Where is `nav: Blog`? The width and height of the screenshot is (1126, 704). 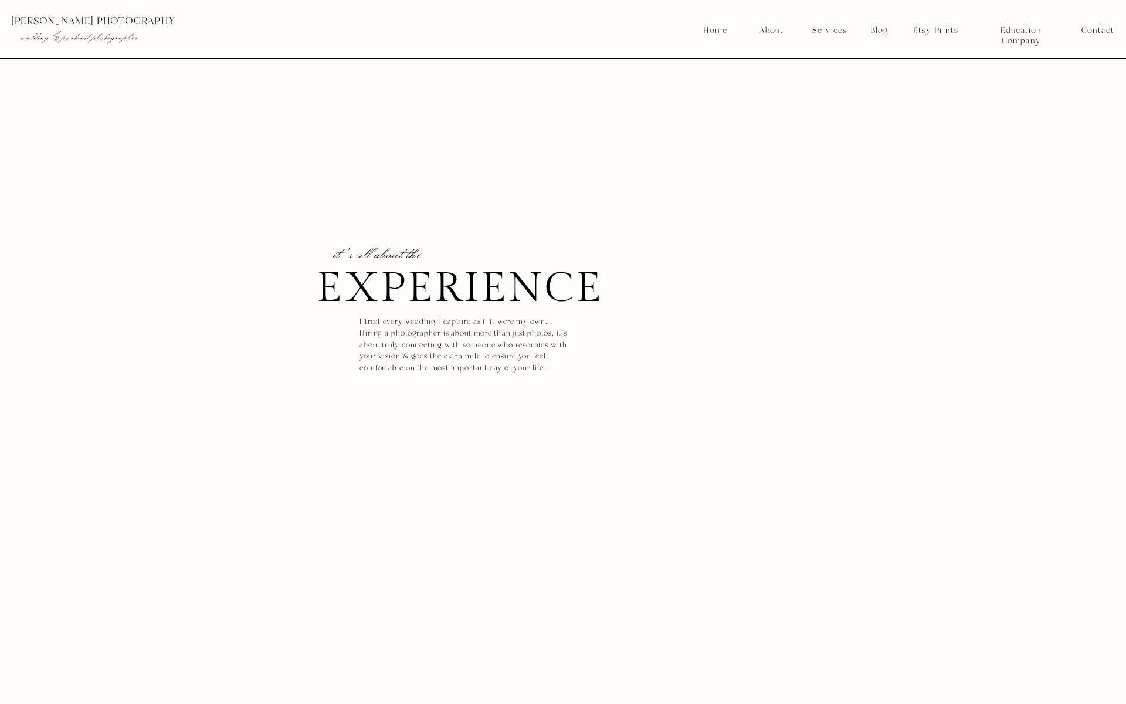
nav: Blog is located at coordinates (879, 31).